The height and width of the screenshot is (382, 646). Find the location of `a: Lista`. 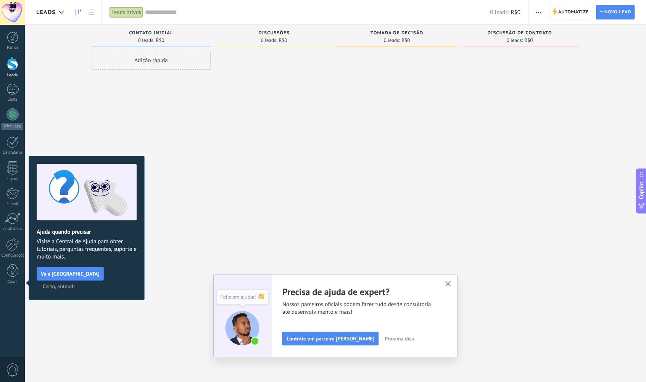

a: Lista is located at coordinates (91, 12).